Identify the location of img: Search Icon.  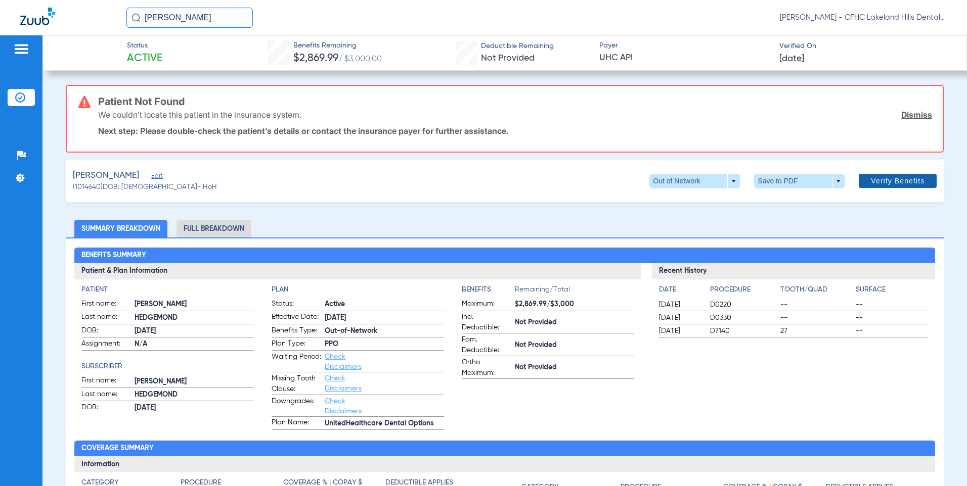
(136, 18).